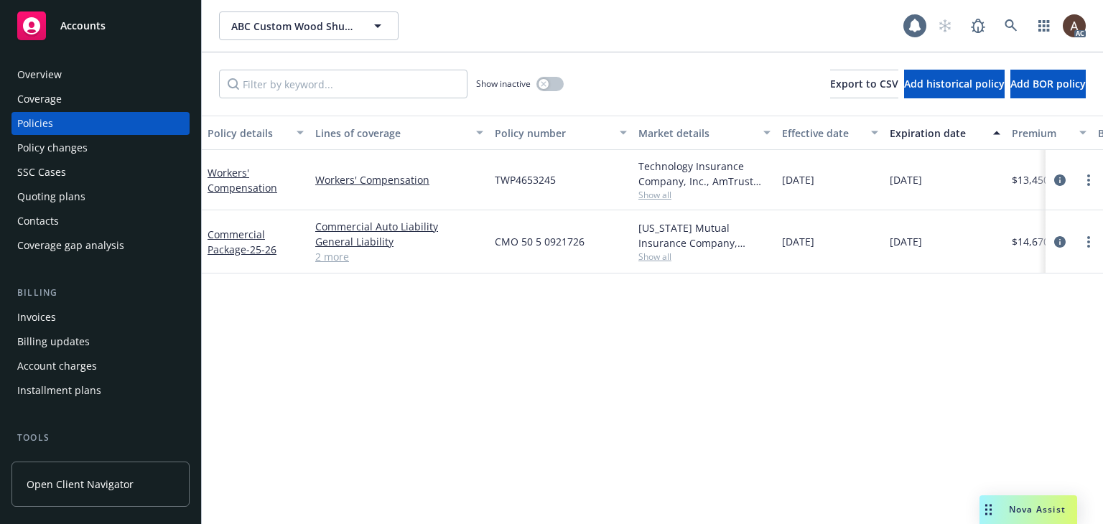 The height and width of the screenshot is (524, 1103). Describe the element at coordinates (101, 26) in the screenshot. I see `a: Accounts` at that location.